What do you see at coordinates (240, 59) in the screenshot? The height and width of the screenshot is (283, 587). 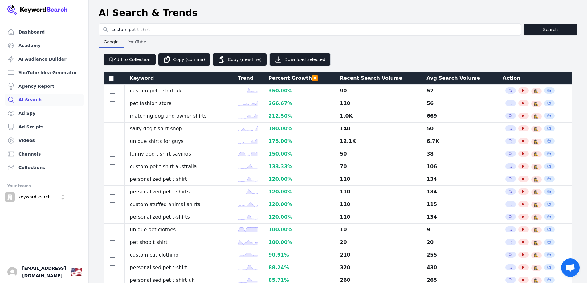 I see `button: Copy (new line)` at bounding box center [240, 59].